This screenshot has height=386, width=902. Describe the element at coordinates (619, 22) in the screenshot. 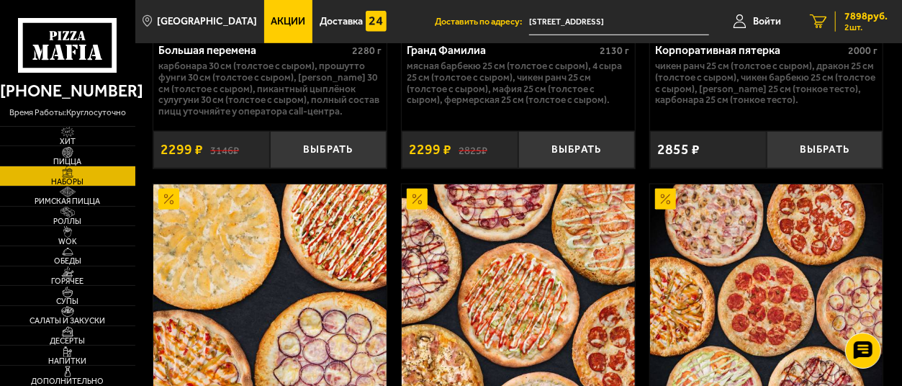

I see `span: Санкт-Петербург, Пискарёвский проспект, 144А` at that location.